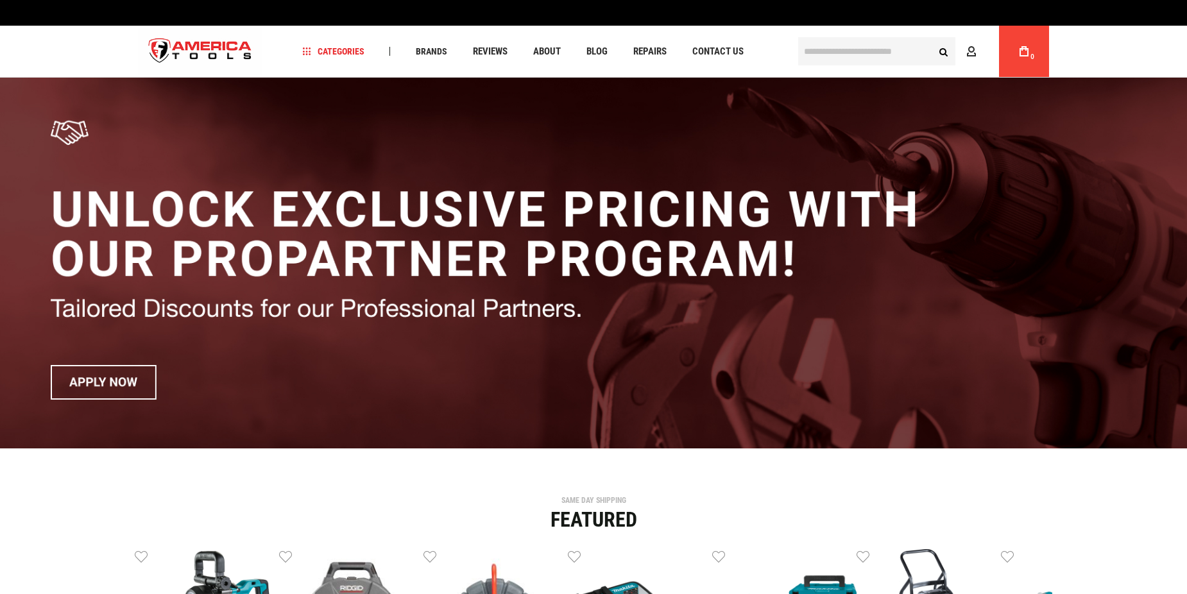 The image size is (1187, 594). What do you see at coordinates (650, 51) in the screenshot?
I see `a: Repairs` at bounding box center [650, 51].